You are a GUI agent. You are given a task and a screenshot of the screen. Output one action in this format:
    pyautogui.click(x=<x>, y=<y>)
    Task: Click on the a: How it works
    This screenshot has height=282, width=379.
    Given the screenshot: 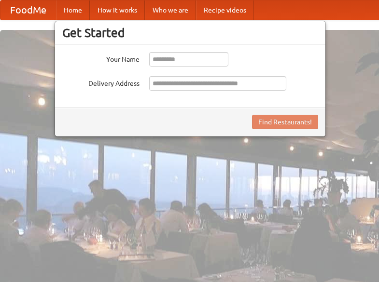 What is the action you would take?
    pyautogui.click(x=117, y=10)
    